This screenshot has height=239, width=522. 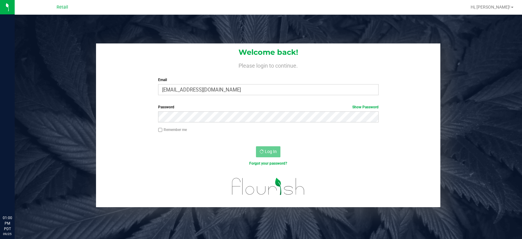 I want to click on h4: Please login to continue., so click(x=268, y=65).